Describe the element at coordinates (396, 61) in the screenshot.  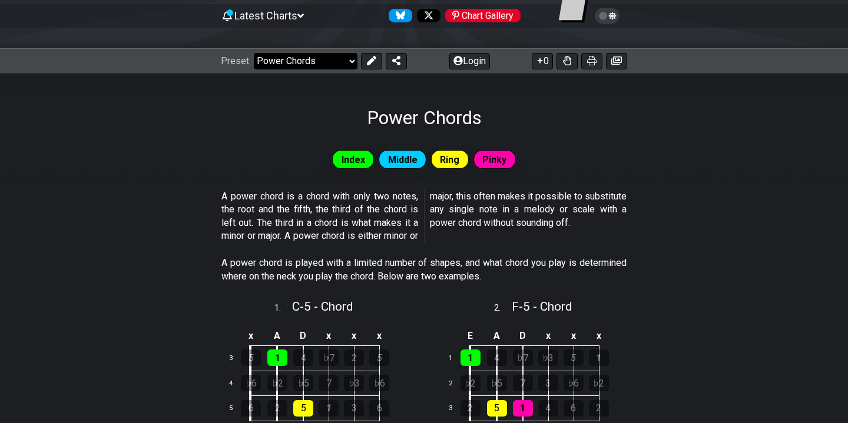
I see `button: Share Preset` at that location.